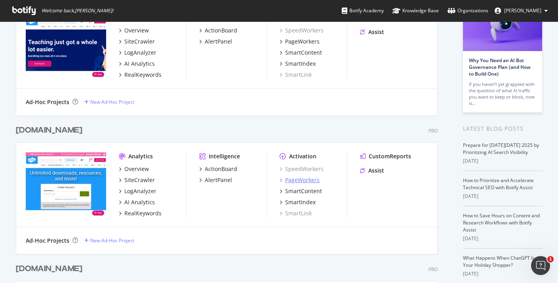 This screenshot has height=283, width=558. I want to click on div: CustomReports, so click(390, 156).